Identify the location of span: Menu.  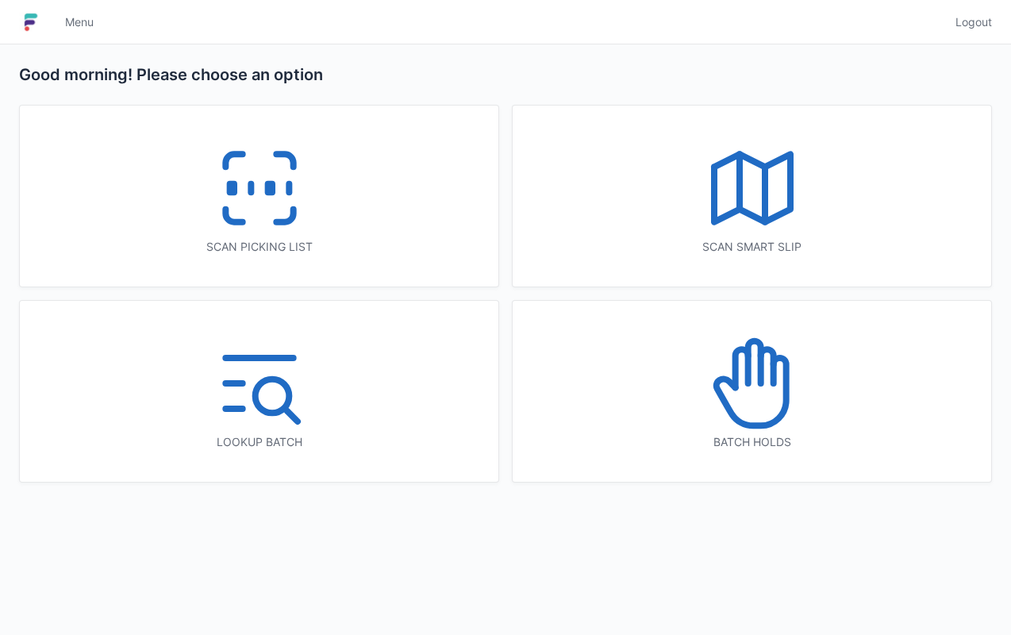
(79, 22).